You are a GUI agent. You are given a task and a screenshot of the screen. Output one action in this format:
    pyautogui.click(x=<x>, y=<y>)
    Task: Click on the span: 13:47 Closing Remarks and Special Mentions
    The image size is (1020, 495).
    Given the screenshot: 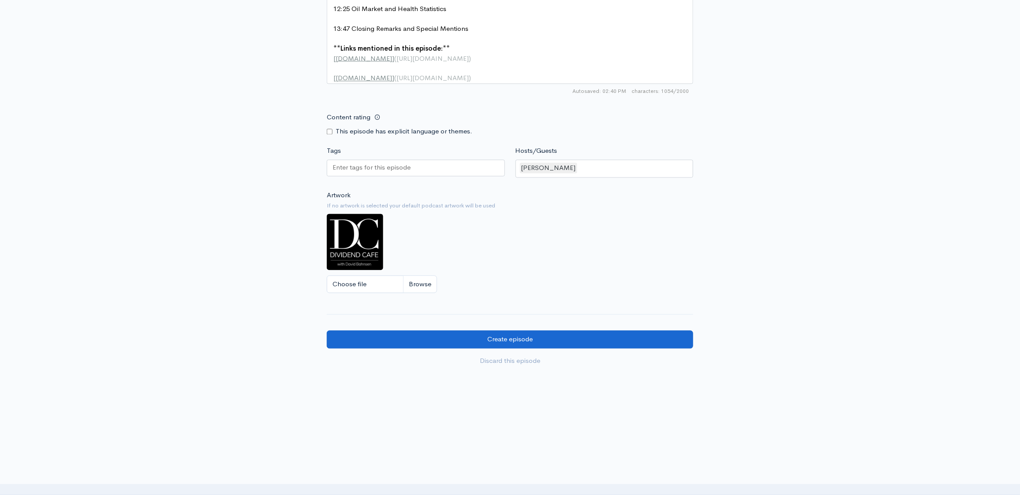 What is the action you would take?
    pyautogui.click(x=401, y=28)
    